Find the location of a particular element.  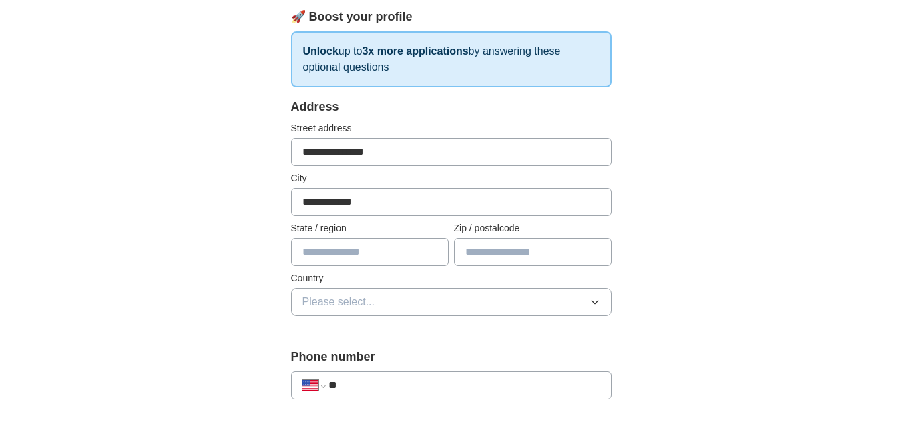

span: Please select... is located at coordinates (338, 302).